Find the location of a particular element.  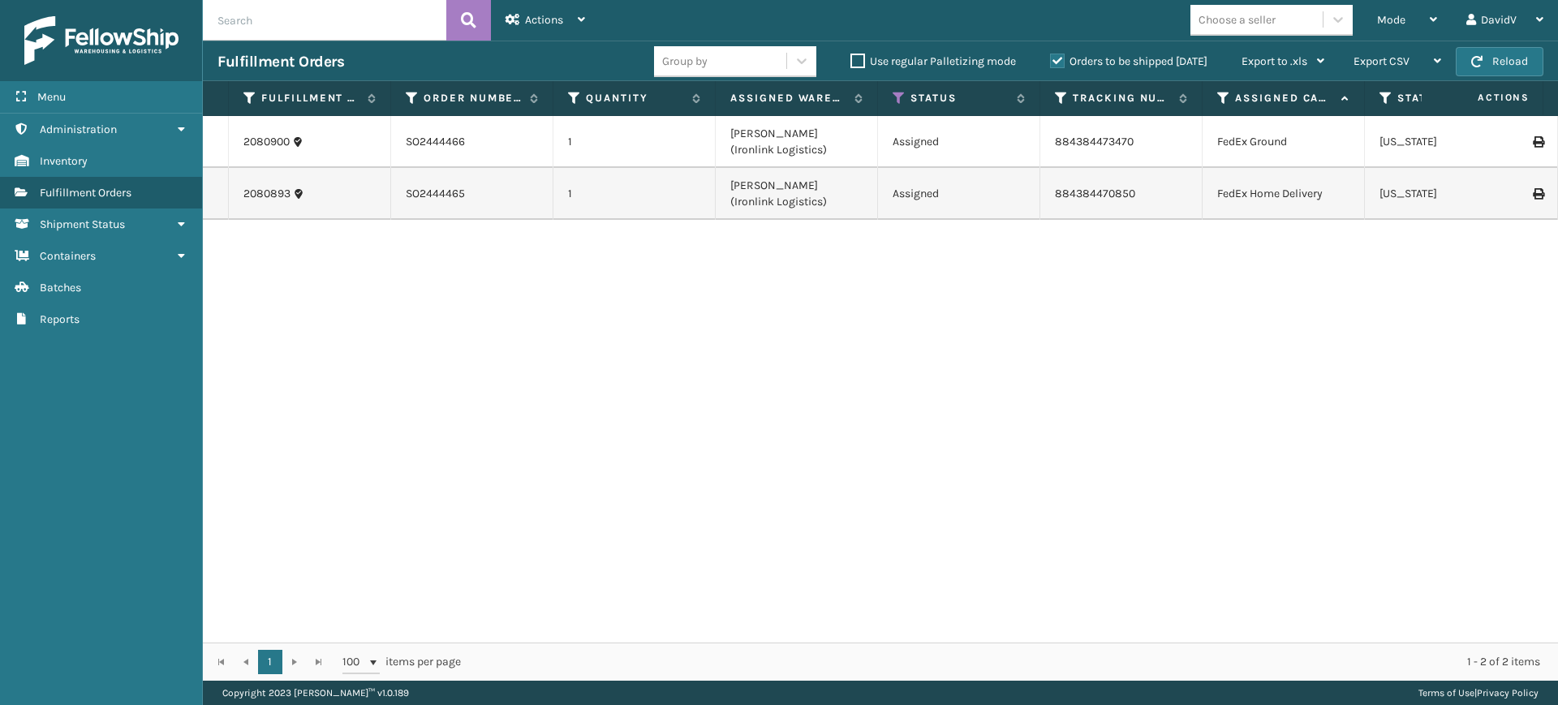

span: Mode is located at coordinates (1391, 19).